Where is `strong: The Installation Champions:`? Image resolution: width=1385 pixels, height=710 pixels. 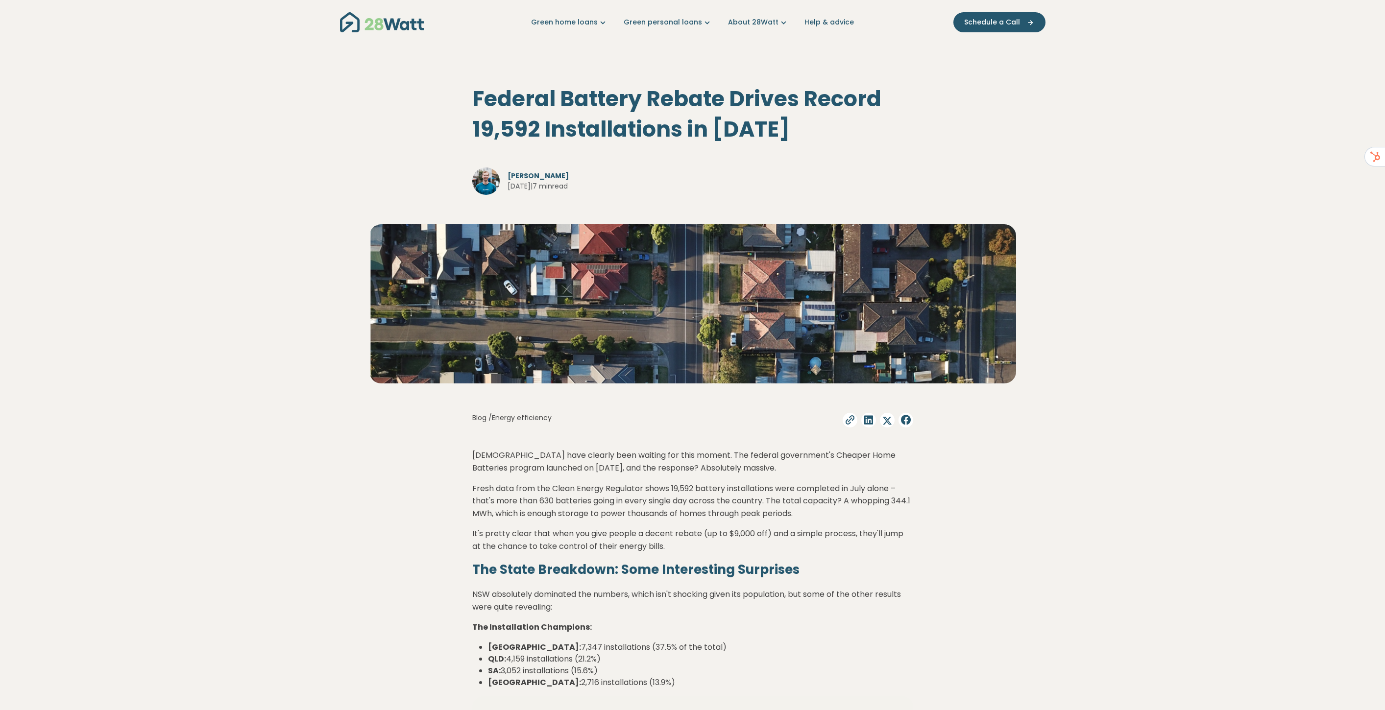 strong: The Installation Champions: is located at coordinates (532, 627).